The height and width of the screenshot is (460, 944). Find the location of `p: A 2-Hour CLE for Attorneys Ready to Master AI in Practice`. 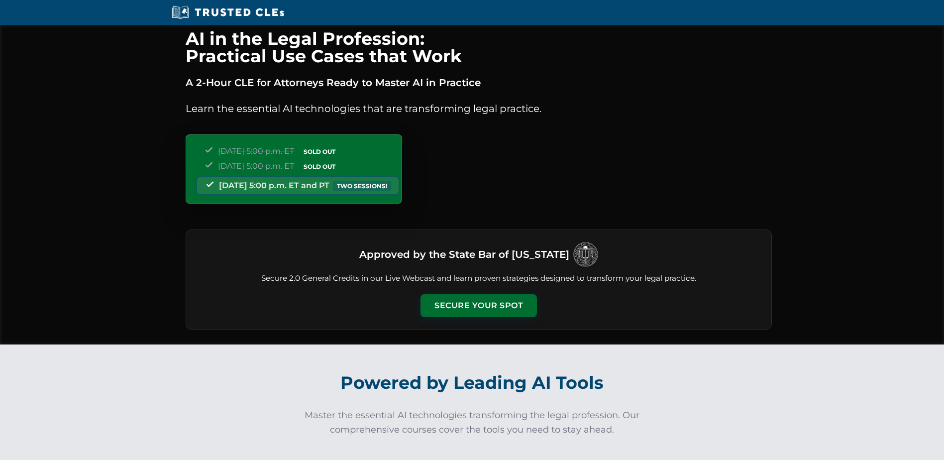

p: A 2-Hour CLE for Attorneys Ready to Master AI in Practice is located at coordinates (479, 83).